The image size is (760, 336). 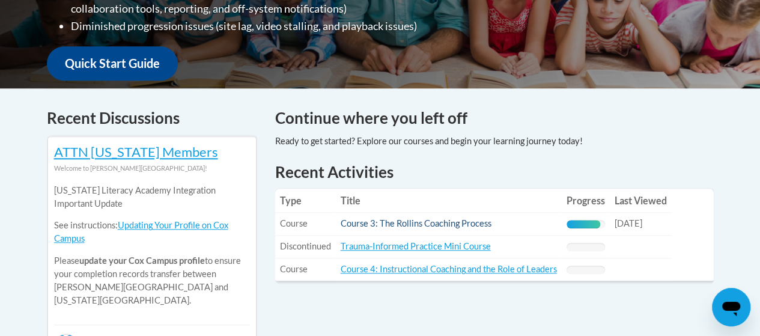 I want to click on th: Type, so click(x=305, y=201).